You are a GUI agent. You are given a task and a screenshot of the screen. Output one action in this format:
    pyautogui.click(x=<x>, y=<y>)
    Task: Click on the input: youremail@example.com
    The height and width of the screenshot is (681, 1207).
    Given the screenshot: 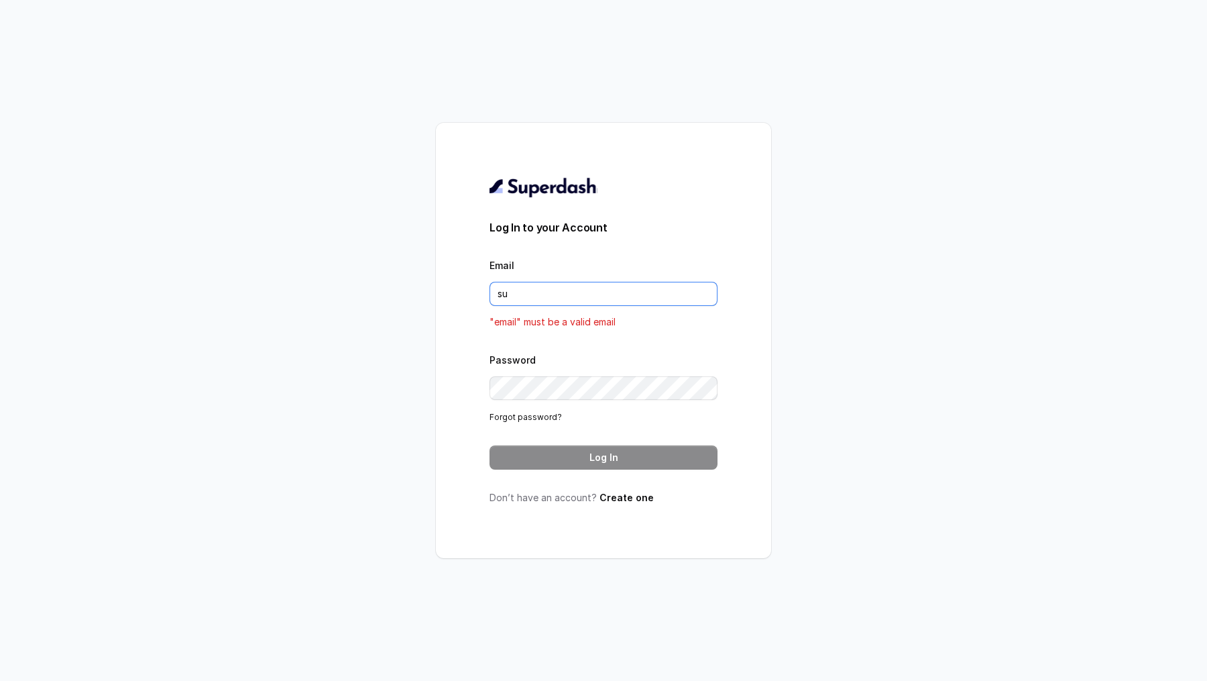 What is the action you would take?
    pyautogui.click(x=603, y=294)
    